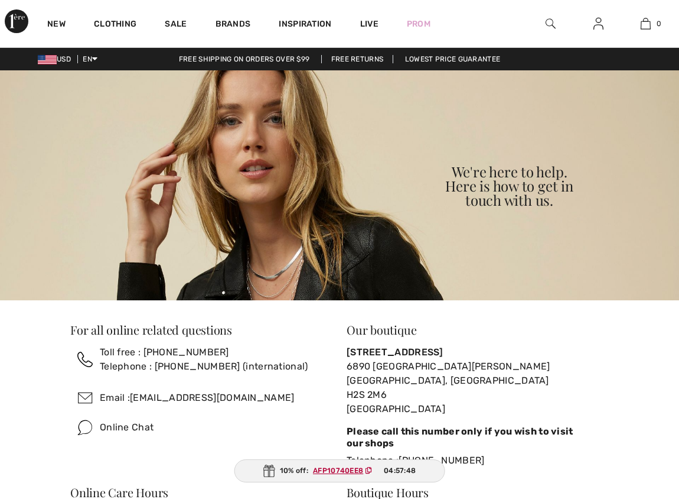  Describe the element at coordinates (305, 25) in the screenshot. I see `span: Inspiration` at that location.